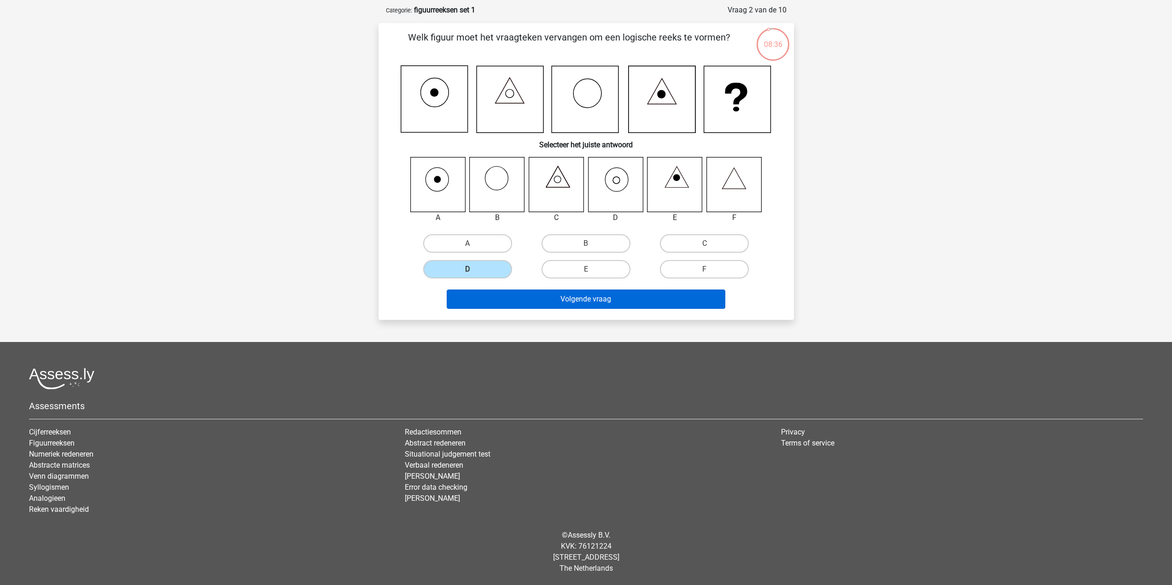 The height and width of the screenshot is (585, 1172). Describe the element at coordinates (586, 141) in the screenshot. I see `h6: Selecteer het juiste antwoord` at that location.